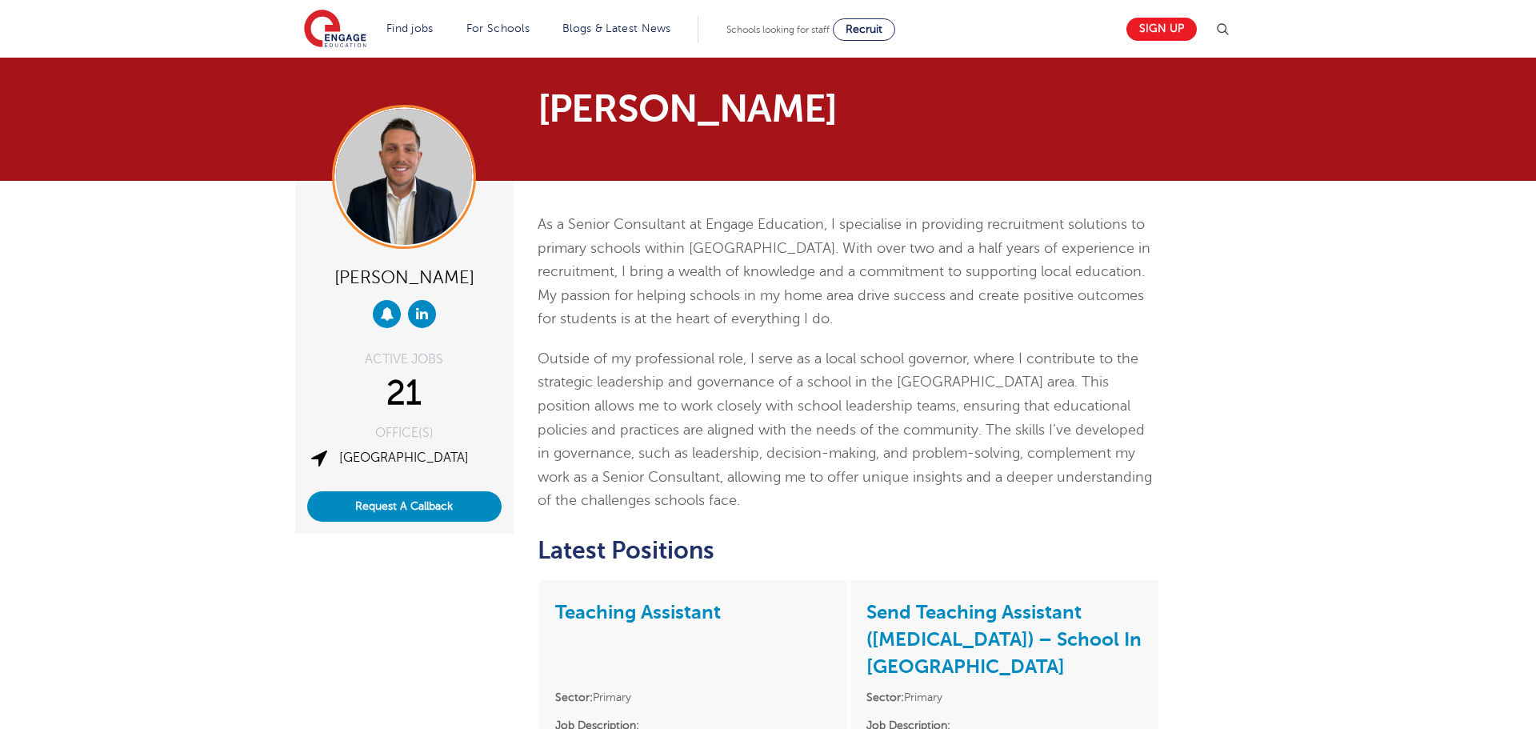  I want to click on a: Blogs & Latest News, so click(617, 28).